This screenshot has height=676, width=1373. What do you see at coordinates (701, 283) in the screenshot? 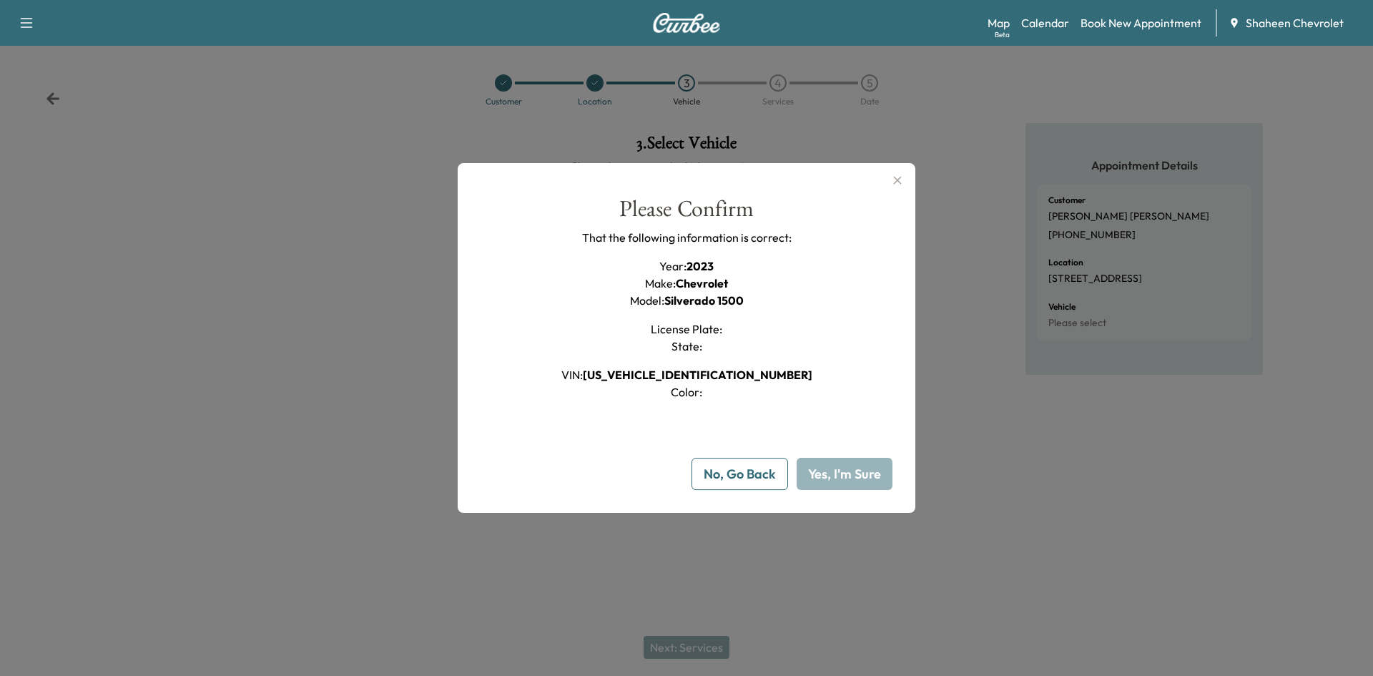
I see `span: Chevrolet` at bounding box center [701, 283].